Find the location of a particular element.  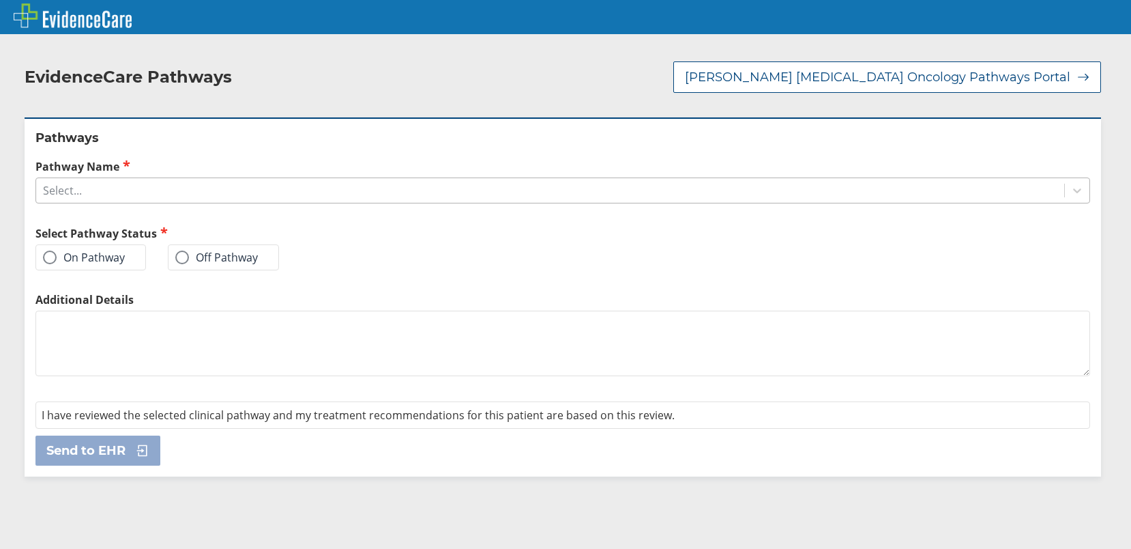

label: Additional Details is located at coordinates (563, 300).